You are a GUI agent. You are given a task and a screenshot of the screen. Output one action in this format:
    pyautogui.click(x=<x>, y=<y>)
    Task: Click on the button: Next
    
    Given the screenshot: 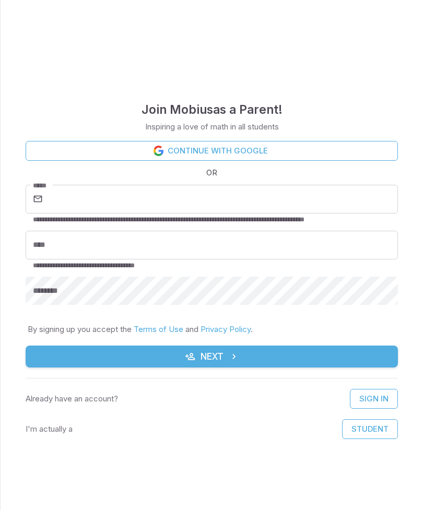 What is the action you would take?
    pyautogui.click(x=211, y=356)
    